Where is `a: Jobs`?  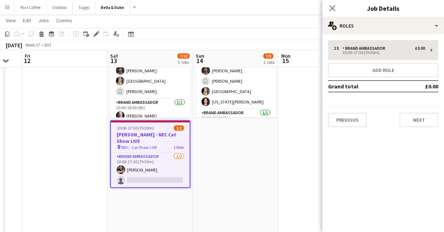
a: Jobs is located at coordinates (44, 20).